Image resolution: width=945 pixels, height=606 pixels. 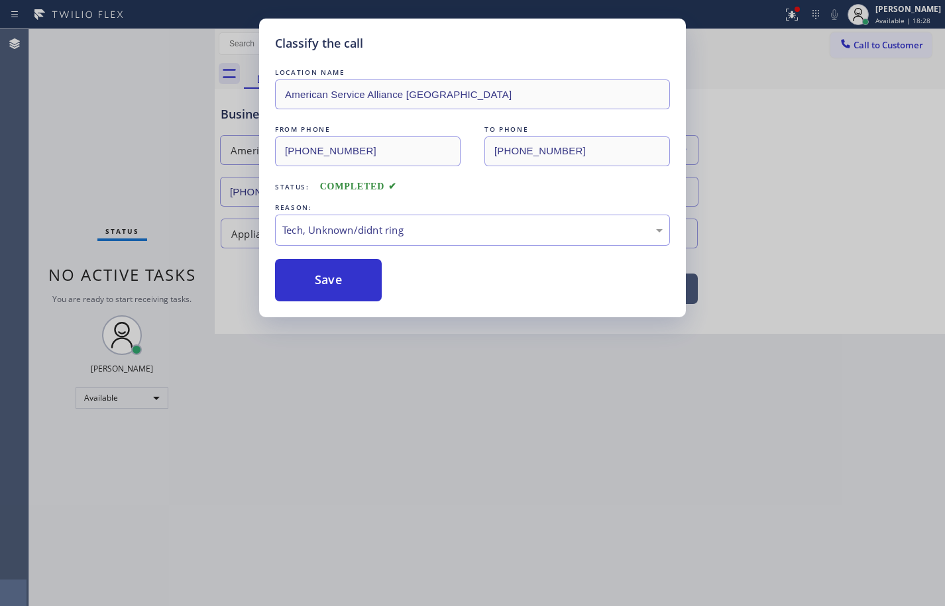 What do you see at coordinates (473, 72) in the screenshot?
I see `div: LOCATION NAME` at bounding box center [473, 72].